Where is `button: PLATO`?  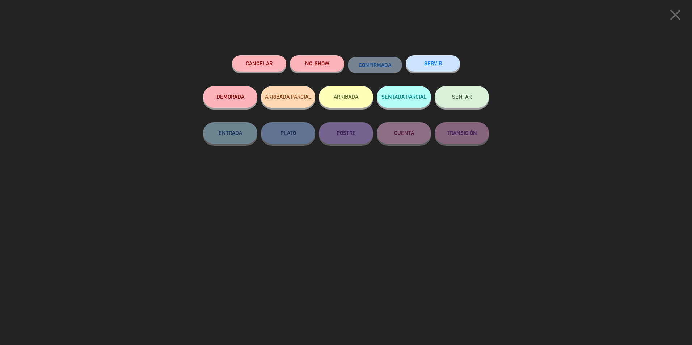
button: PLATO is located at coordinates (288, 133).